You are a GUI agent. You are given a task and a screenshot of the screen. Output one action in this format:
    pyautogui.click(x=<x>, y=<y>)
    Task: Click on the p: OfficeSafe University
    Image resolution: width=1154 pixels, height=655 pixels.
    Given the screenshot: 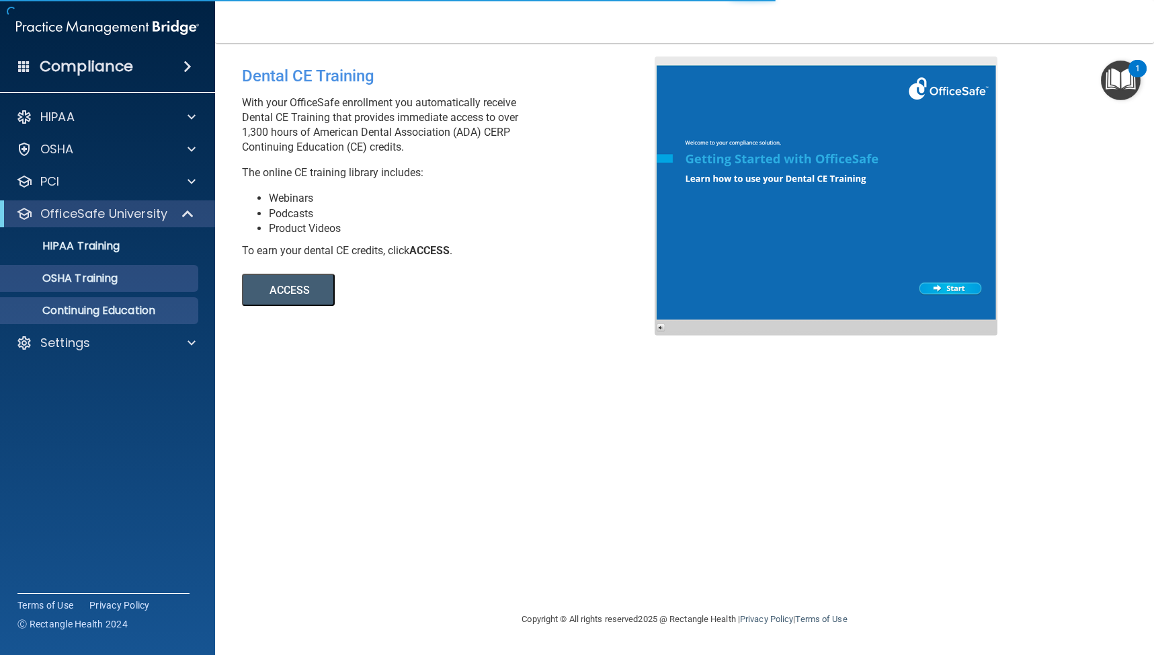 What is the action you would take?
    pyautogui.click(x=104, y=214)
    